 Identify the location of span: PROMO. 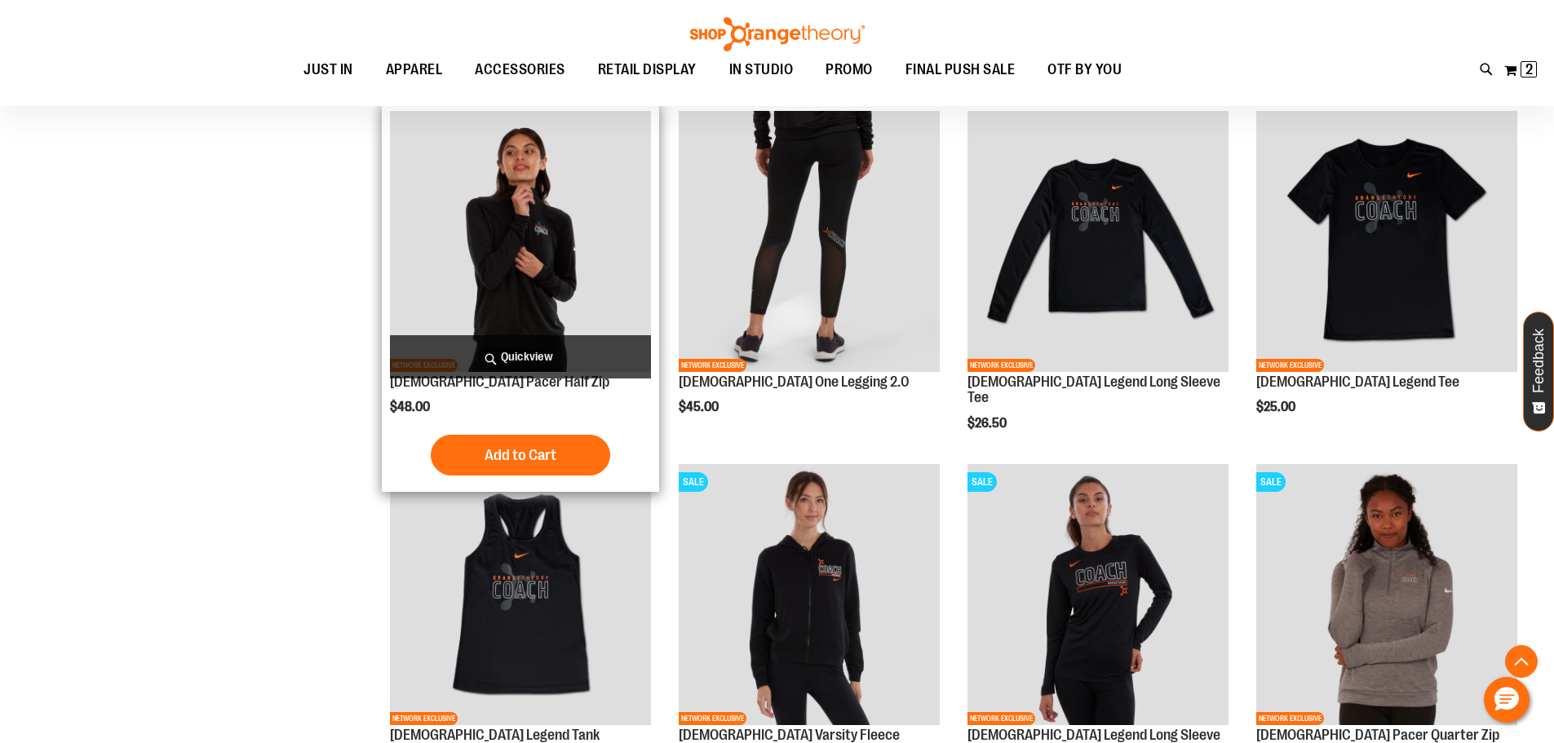
(849, 69).